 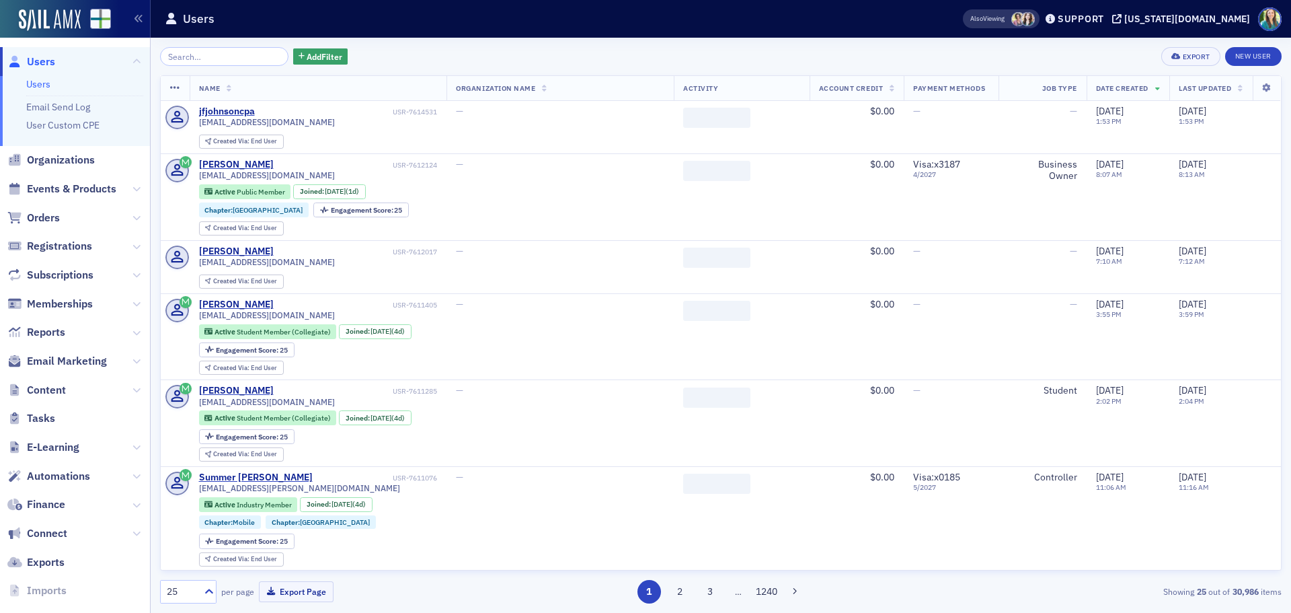 I want to click on a: Active Student Member (Collegiate), so click(x=267, y=418).